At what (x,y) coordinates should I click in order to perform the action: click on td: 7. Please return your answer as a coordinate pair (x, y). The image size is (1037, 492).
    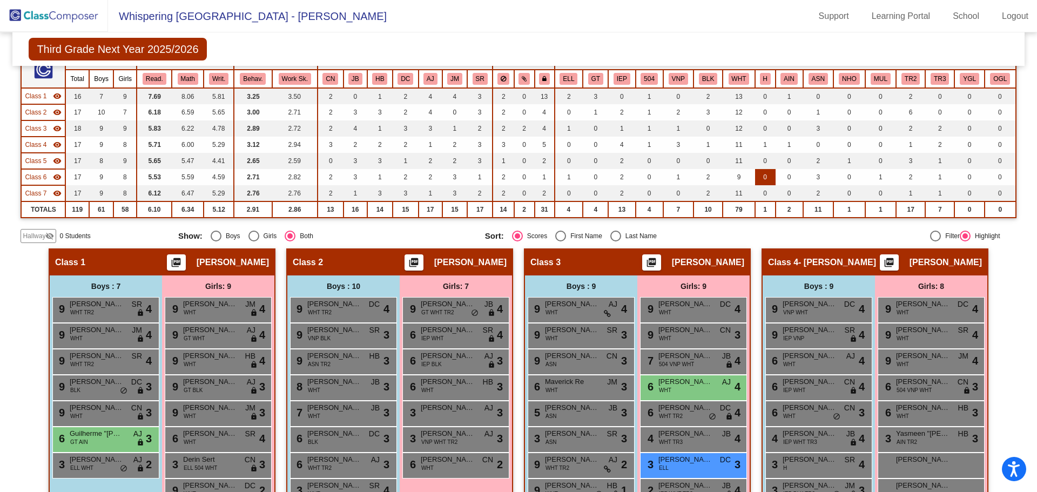
    Looking at the image, I should click on (125, 112).